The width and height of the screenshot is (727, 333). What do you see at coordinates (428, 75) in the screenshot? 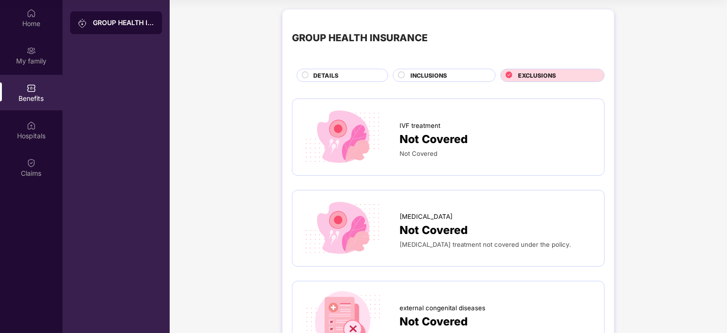
I see `span: INCLUSIONS` at bounding box center [428, 75].